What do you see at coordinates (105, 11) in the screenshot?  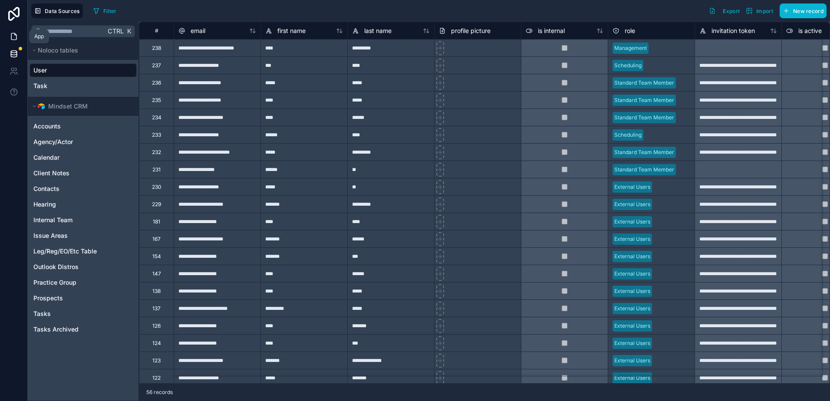 I see `button: Filter` at bounding box center [105, 11].